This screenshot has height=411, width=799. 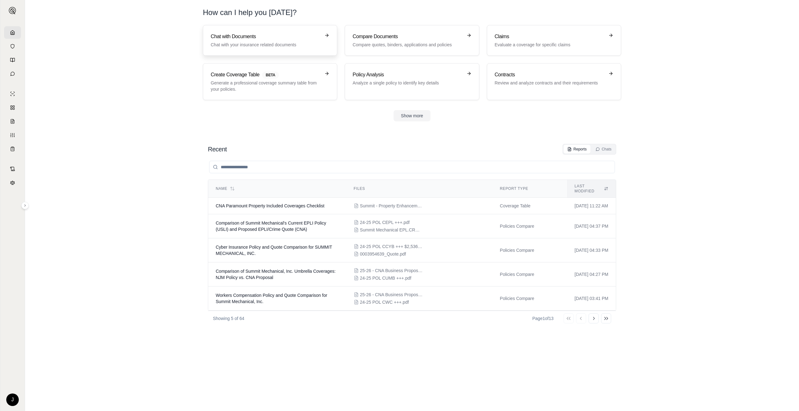 I want to click on span: BETA, so click(x=270, y=75).